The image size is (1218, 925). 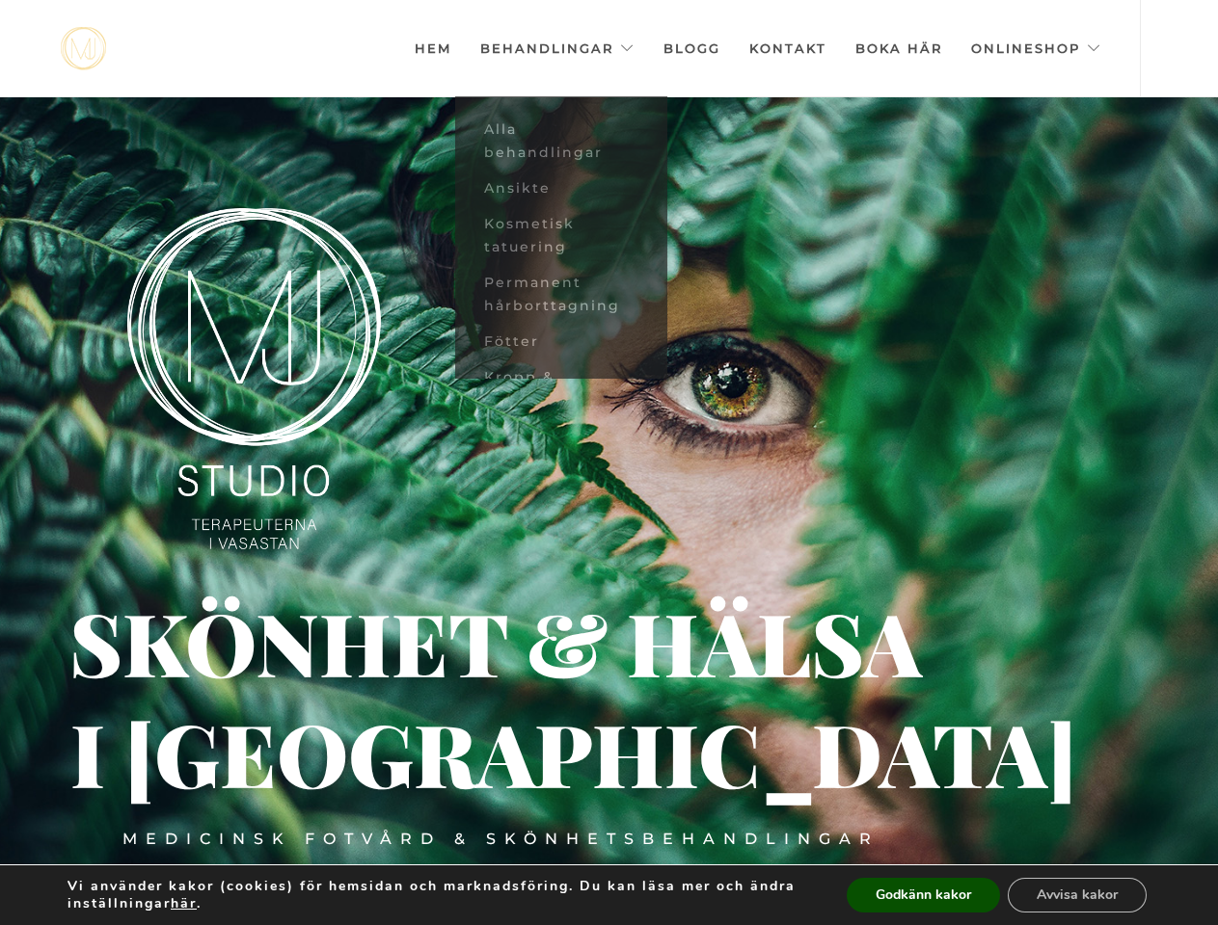 What do you see at coordinates (923, 896) in the screenshot?
I see `button: Godkänn kakor` at bounding box center [923, 896].